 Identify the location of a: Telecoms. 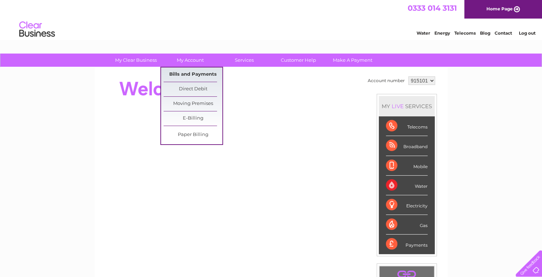
(465, 33).